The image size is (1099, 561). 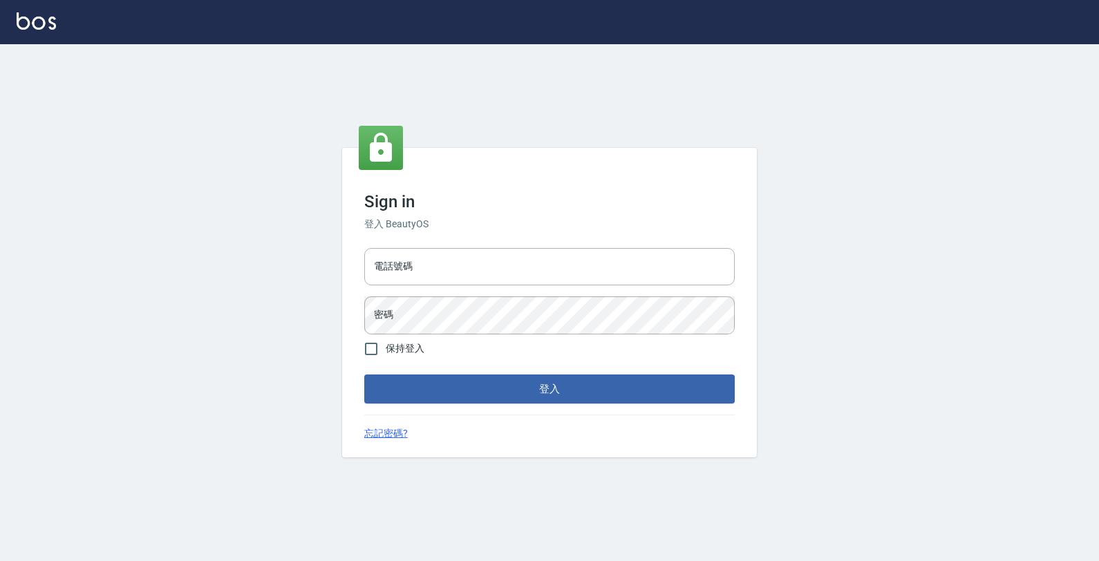 What do you see at coordinates (405, 348) in the screenshot?
I see `span: 保持登入` at bounding box center [405, 348].